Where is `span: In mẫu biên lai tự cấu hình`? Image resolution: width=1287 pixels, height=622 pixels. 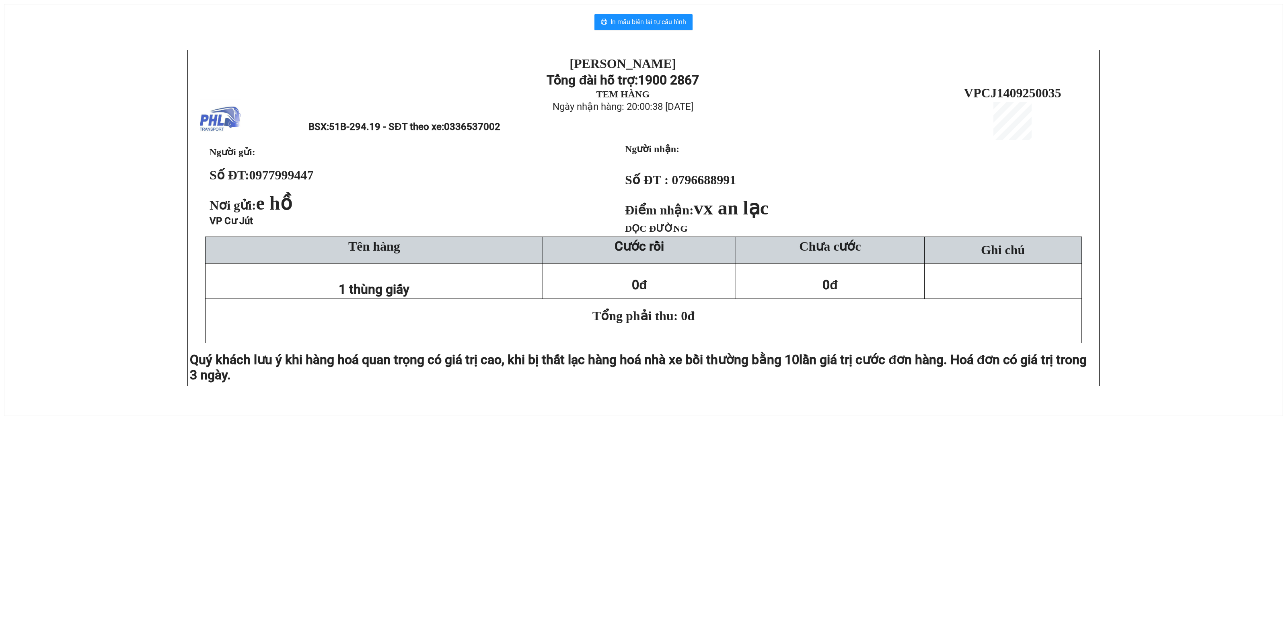
span: In mẫu biên lai tự cấu hình is located at coordinates (648, 22).